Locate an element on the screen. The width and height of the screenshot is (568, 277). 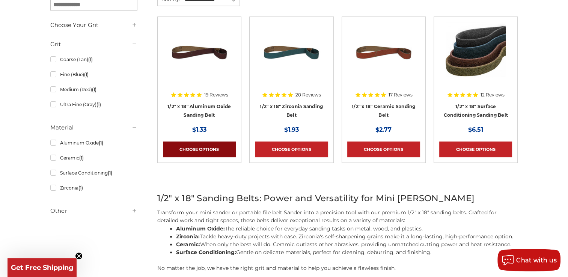
a: Ceramic is located at coordinates (94, 158).